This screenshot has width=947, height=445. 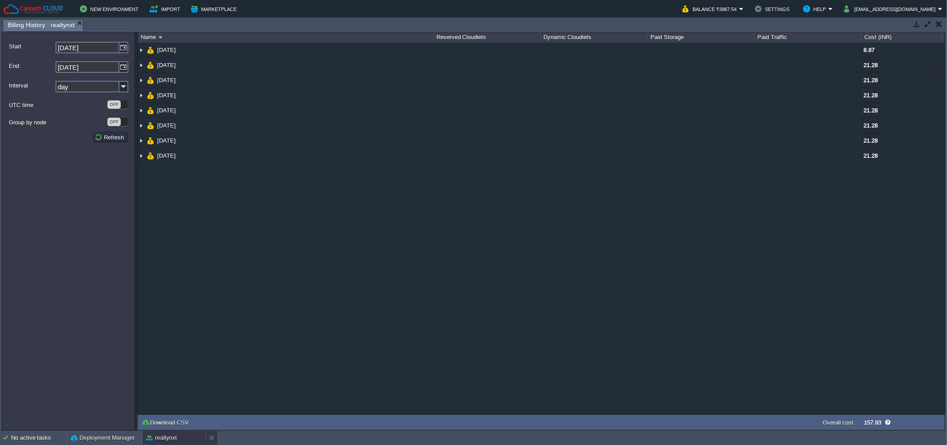 I want to click on label: Overall cost :, so click(x=840, y=422).